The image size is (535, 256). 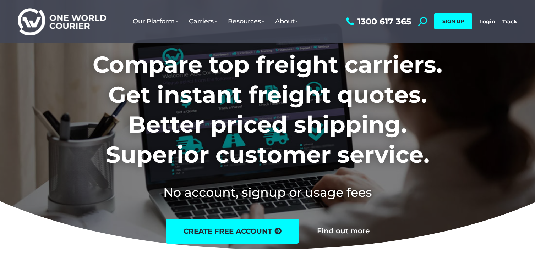 What do you see at coordinates (286, 21) in the screenshot?
I see `a: About` at bounding box center [286, 21].